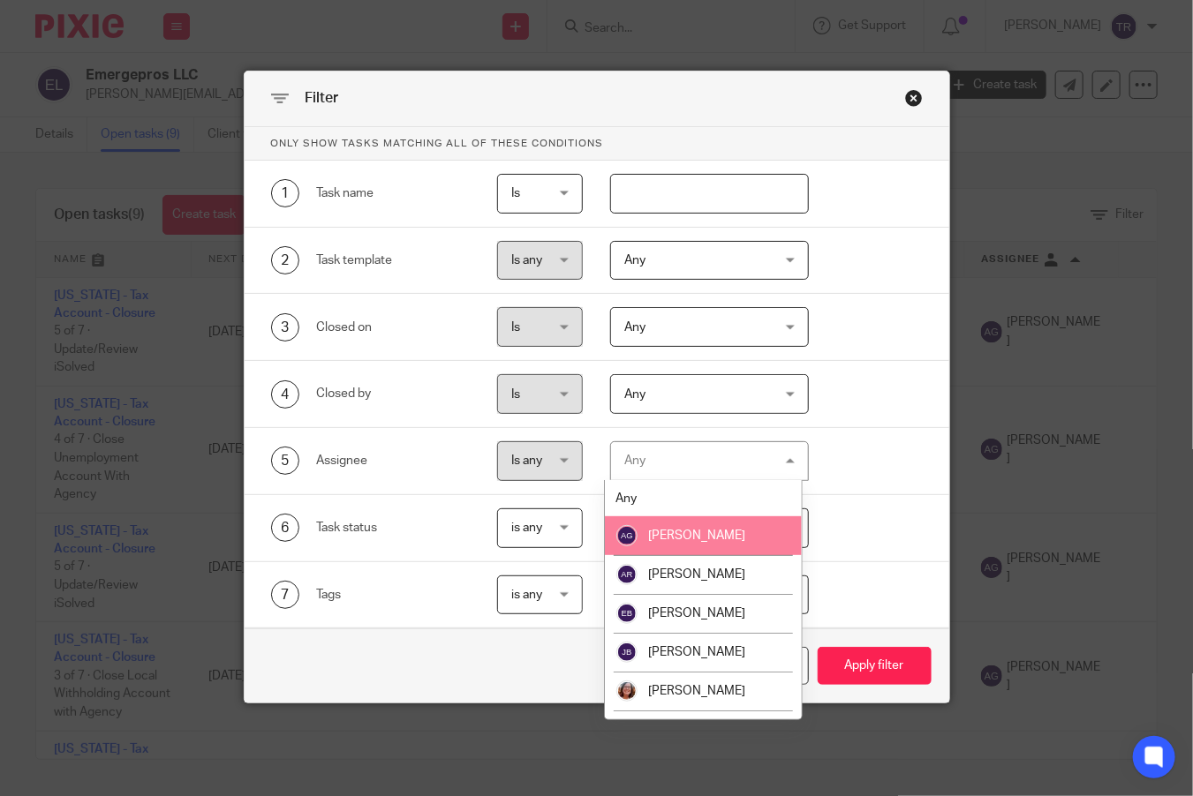  I want to click on p: Only show tasks matching all of these conditions, so click(597, 144).